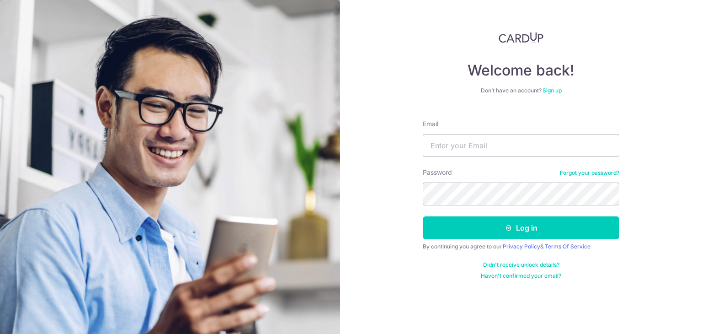 This screenshot has height=334, width=702. What do you see at coordinates (438, 172) in the screenshot?
I see `label: Password` at bounding box center [438, 172].